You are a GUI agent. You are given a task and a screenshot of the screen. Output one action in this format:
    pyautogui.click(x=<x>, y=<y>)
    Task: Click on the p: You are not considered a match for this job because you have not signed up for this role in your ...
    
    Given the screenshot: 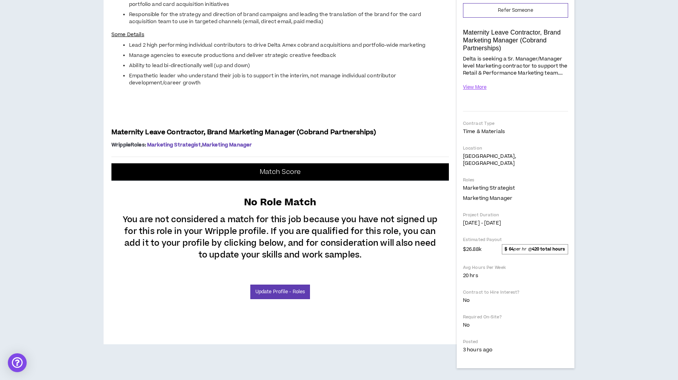 What is the action you would take?
    pyautogui.click(x=280, y=235)
    